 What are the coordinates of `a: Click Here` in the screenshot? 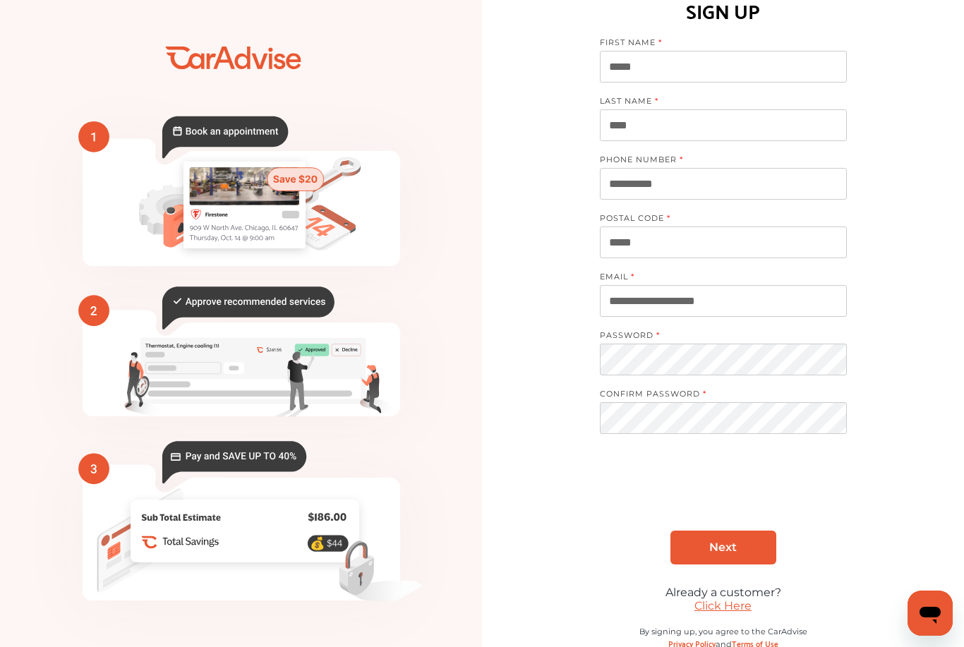 It's located at (723, 606).